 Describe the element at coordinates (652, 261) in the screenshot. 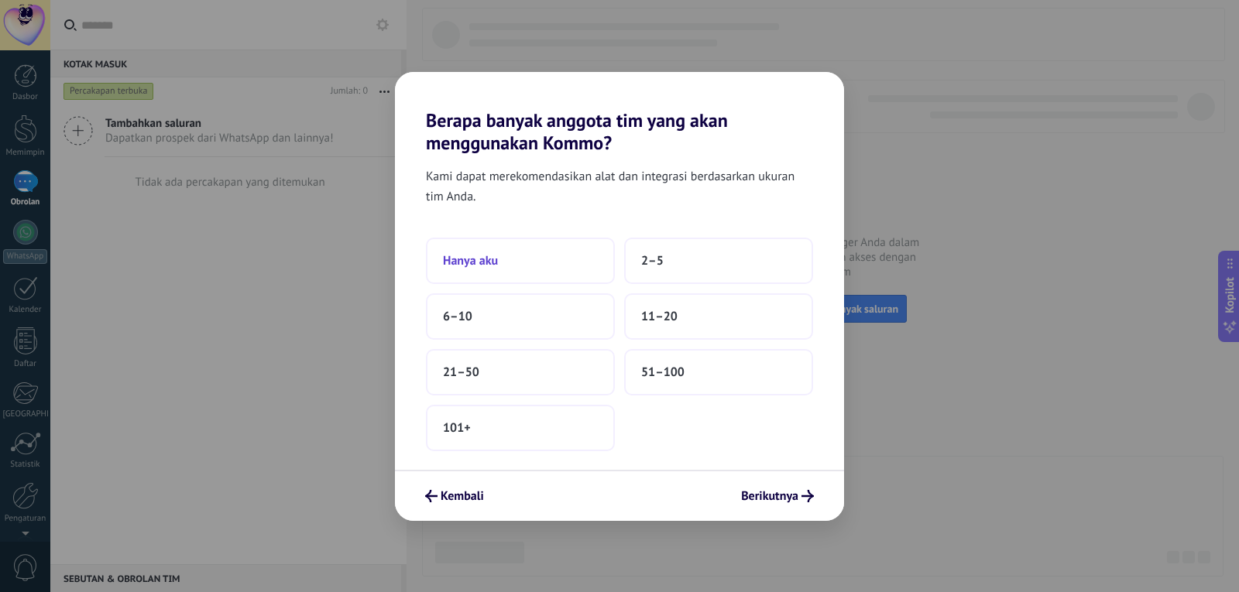

I see `font: 2–5` at that location.